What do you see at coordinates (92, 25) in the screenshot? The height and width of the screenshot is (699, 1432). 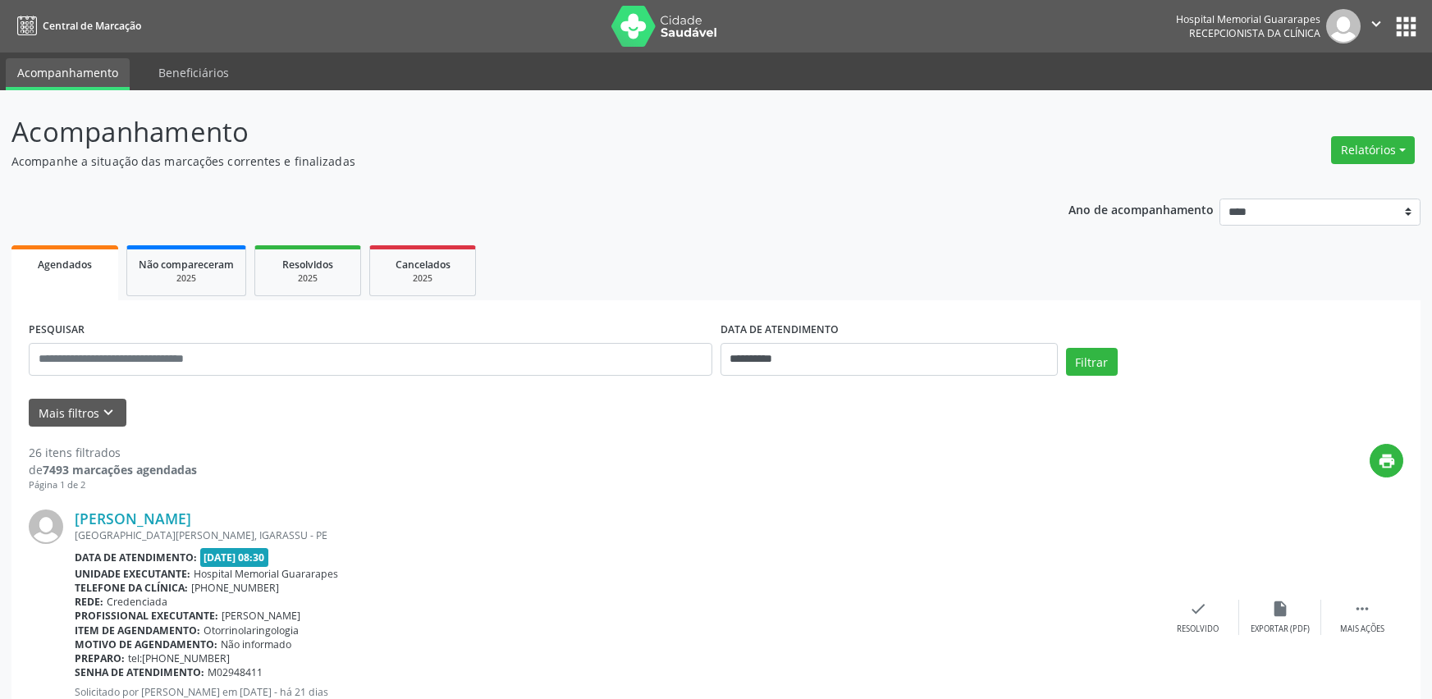 I see `span: Central de Marcação` at bounding box center [92, 25].